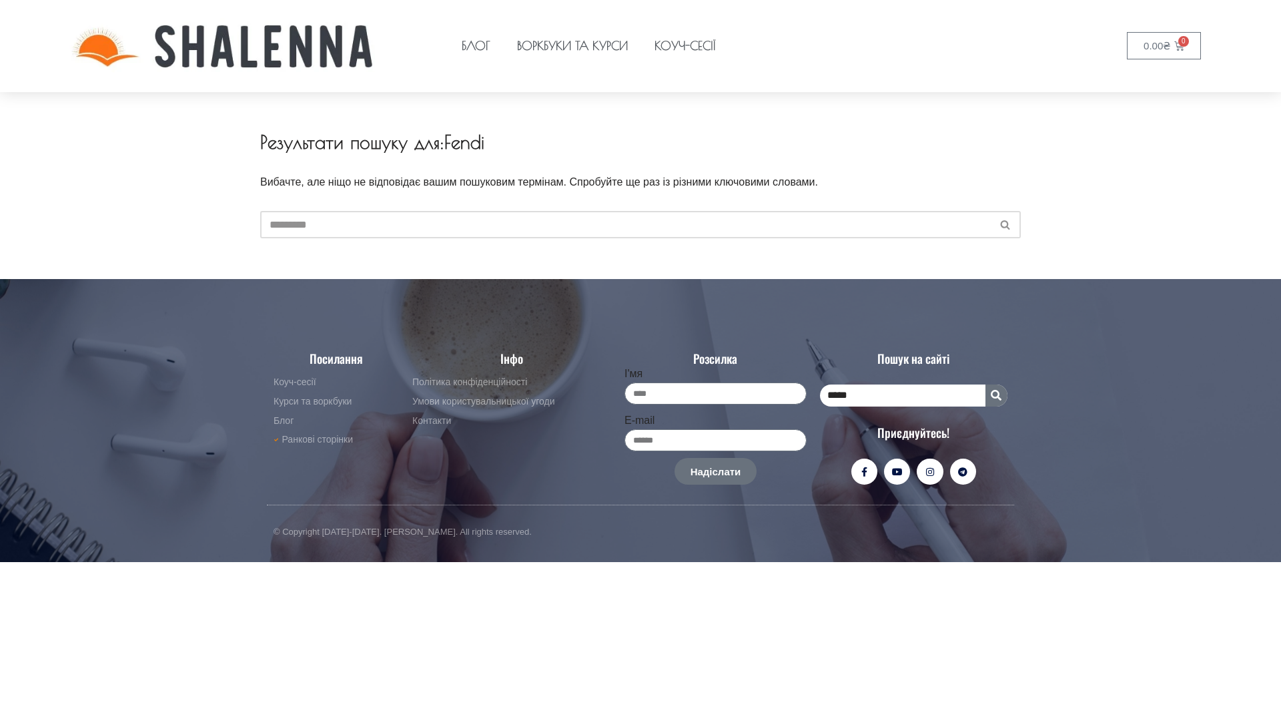 This screenshot has height=721, width=1281. I want to click on a: Контакти, so click(512, 421).